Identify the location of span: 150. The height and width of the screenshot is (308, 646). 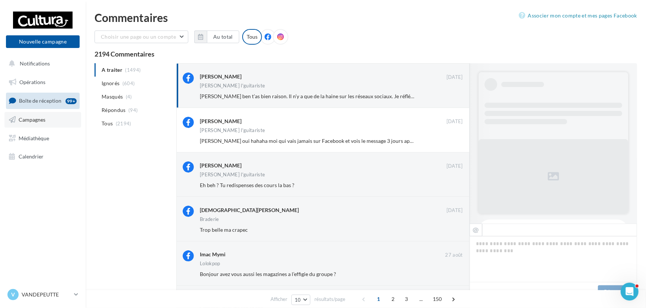
(437, 299).